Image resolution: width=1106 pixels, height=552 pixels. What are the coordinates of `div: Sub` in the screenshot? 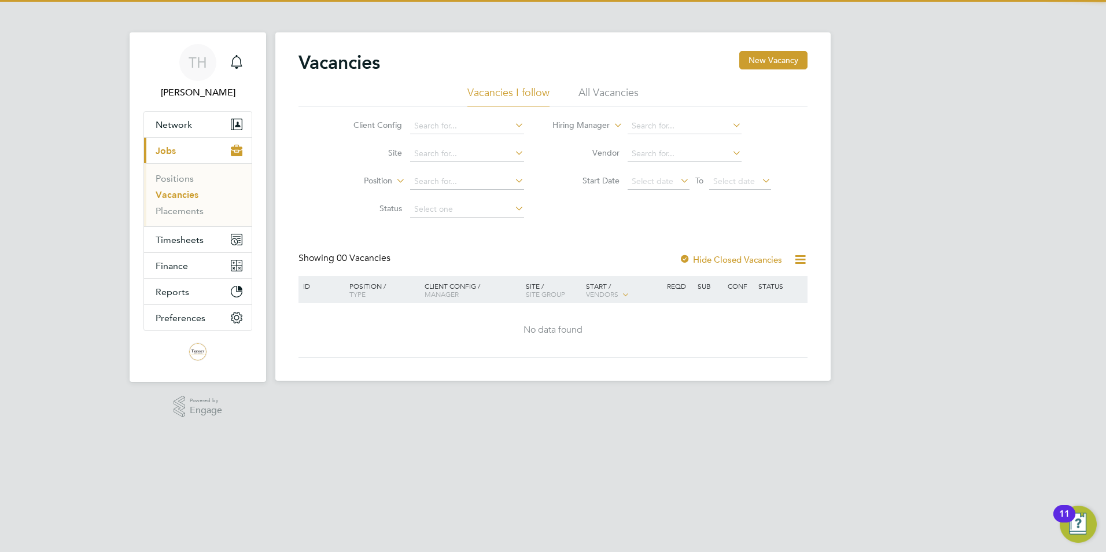 It's located at (709, 286).